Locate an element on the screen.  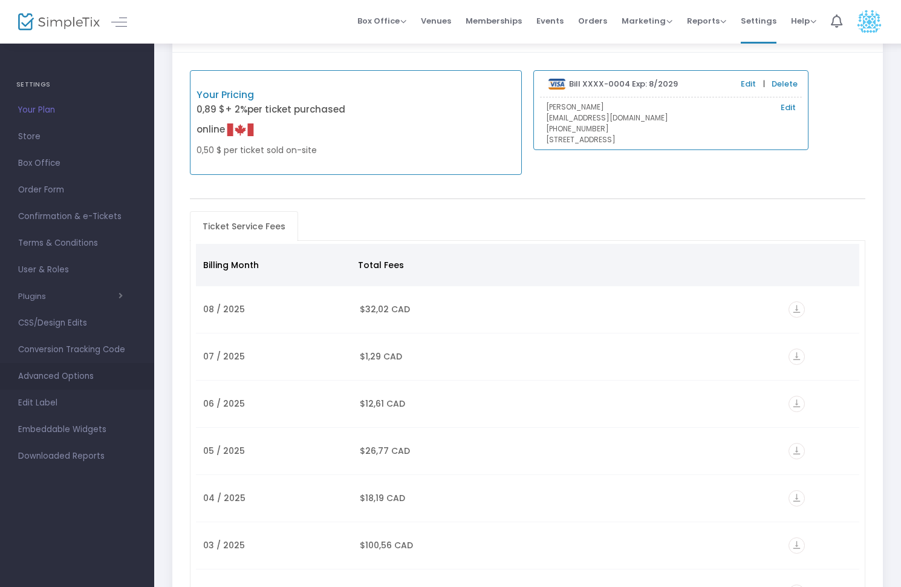
b: Bill XXXX-0004 Exp: 8/2029 is located at coordinates (624, 83).